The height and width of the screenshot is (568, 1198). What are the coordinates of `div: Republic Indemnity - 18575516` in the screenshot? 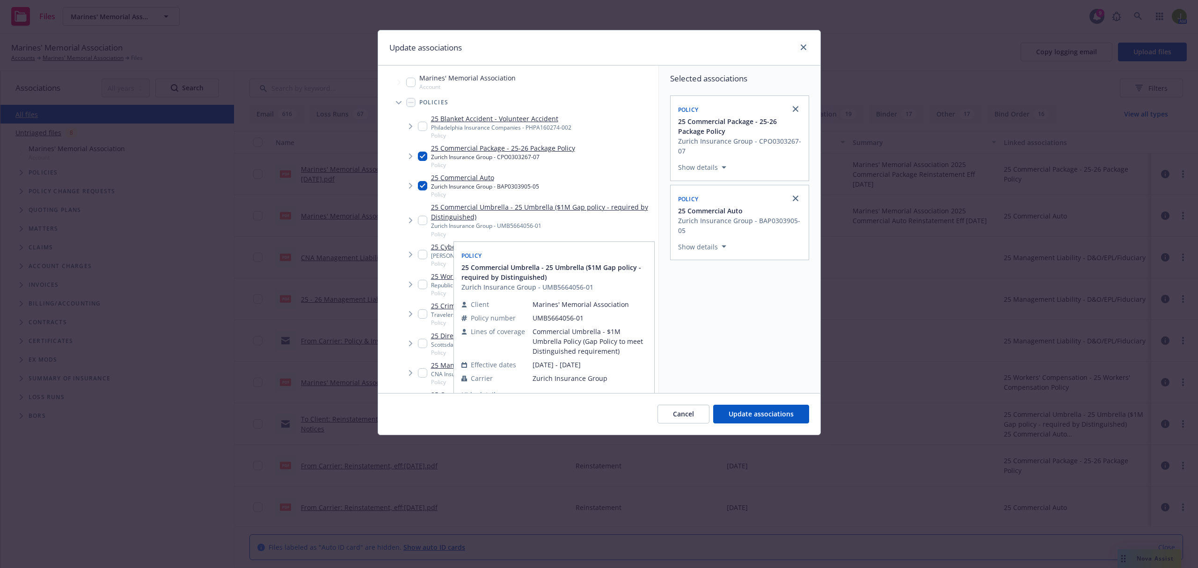 It's located at (528, 285).